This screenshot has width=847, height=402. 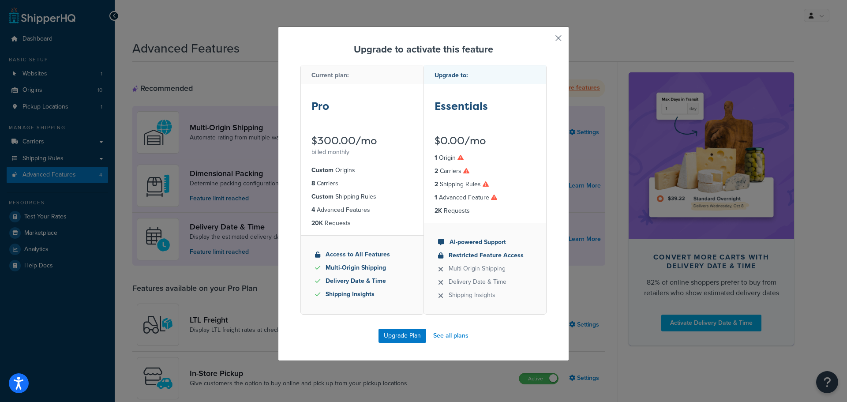 What do you see at coordinates (485, 255) in the screenshot?
I see `li: Restricted Feature Access` at bounding box center [485, 255].